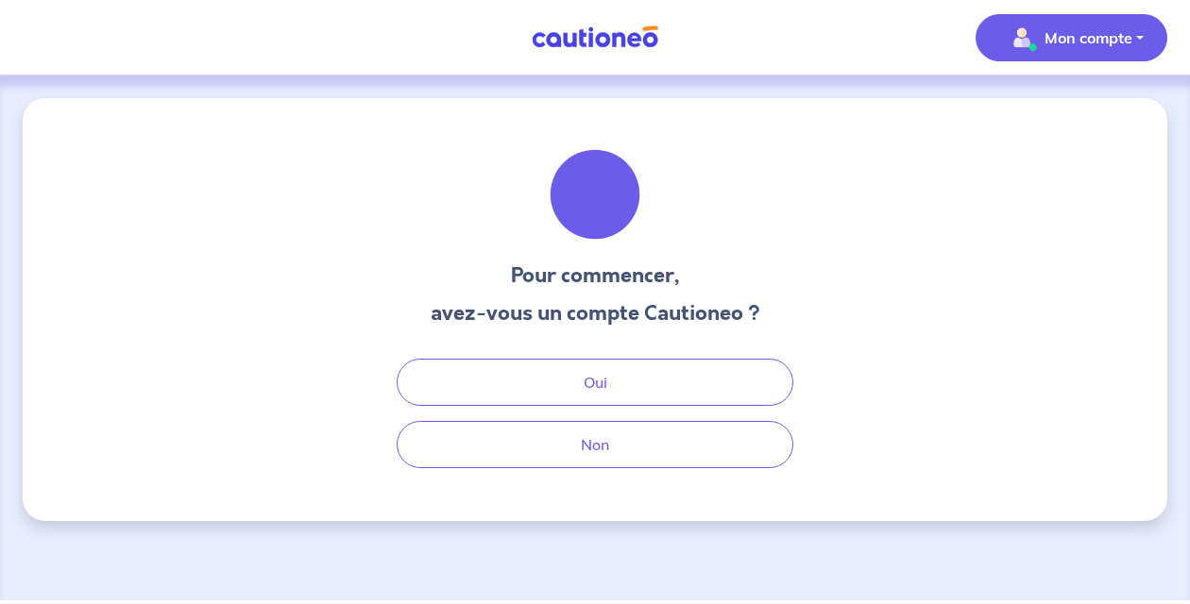 This screenshot has height=604, width=1190. Describe the element at coordinates (595, 382) in the screenshot. I see `button: Oui` at that location.